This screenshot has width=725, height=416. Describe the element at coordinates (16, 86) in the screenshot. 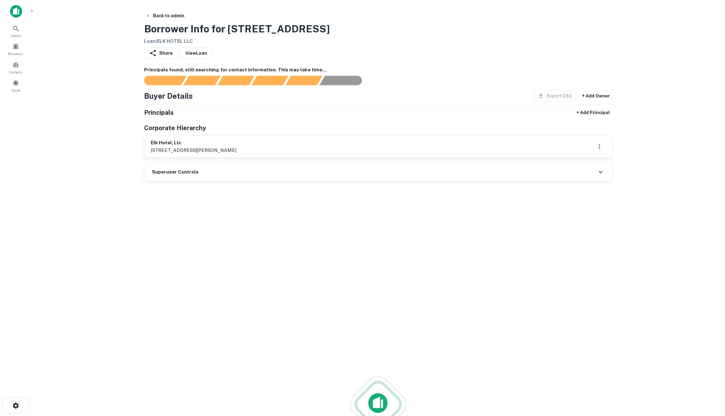

I see `div: Saved` at that location.